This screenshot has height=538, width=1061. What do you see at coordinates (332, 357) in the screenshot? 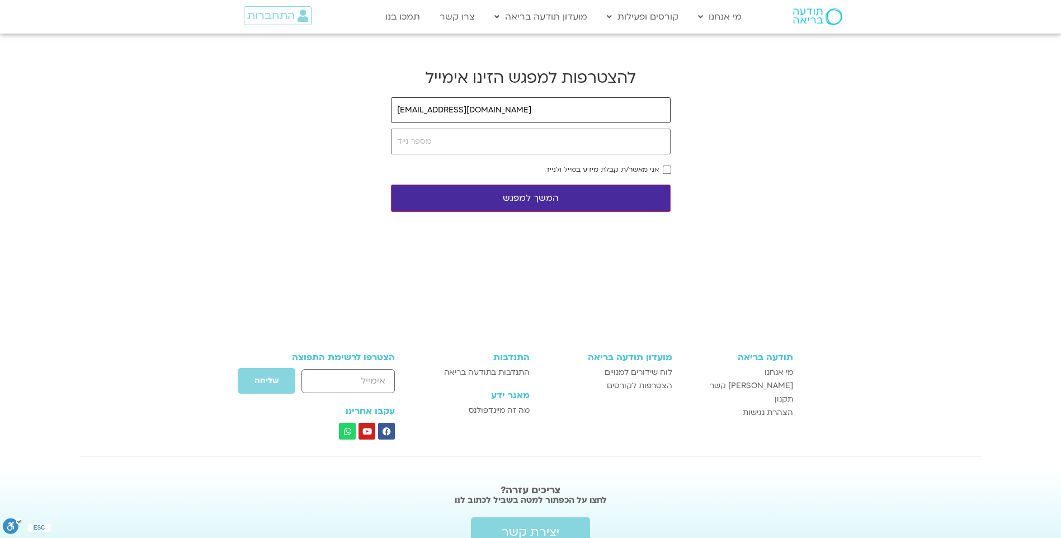
I see `h3: הצטרפו לרשימת התפוצה` at bounding box center [332, 357].